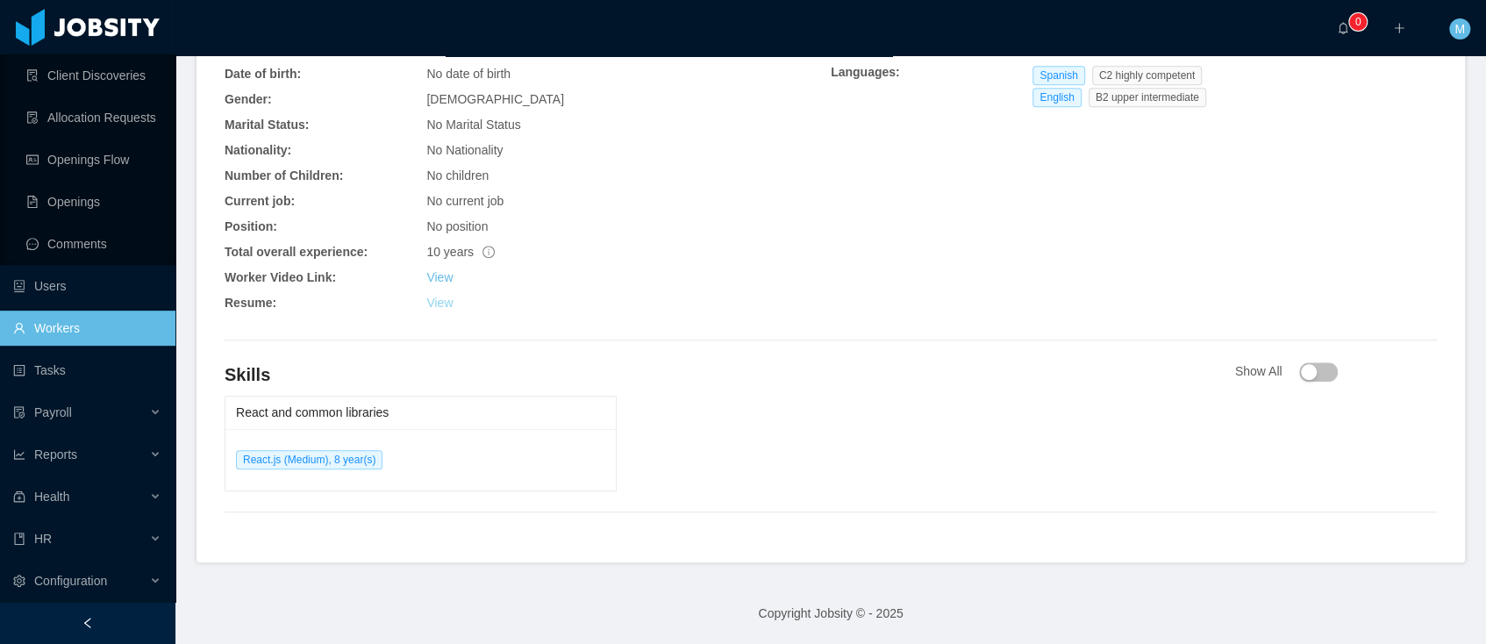 The height and width of the screenshot is (644, 1486). I want to click on i: icon: medicine-box, so click(19, 497).